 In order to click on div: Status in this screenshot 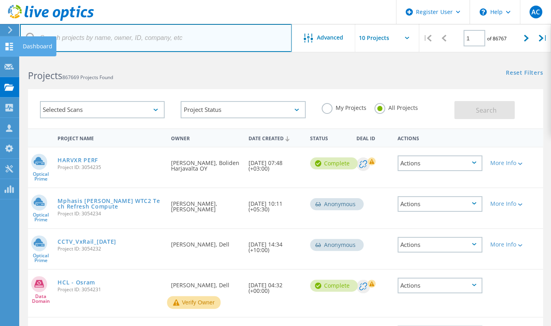, I will do `click(329, 137)`.